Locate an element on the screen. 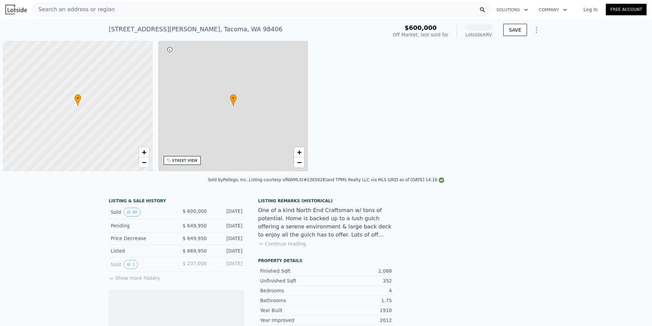 Image resolution: width=652 pixels, height=326 pixels. div: 352 is located at coordinates (359, 281).